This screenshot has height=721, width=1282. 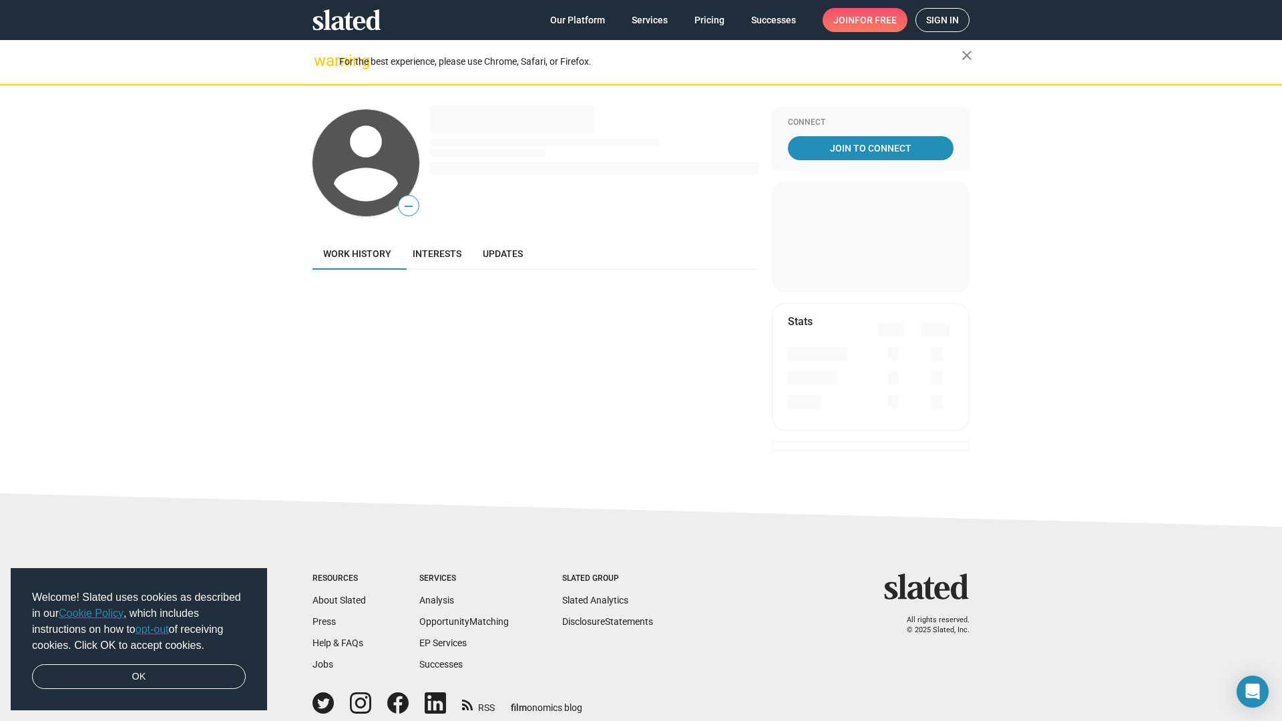 I want to click on span: Updates, so click(x=503, y=254).